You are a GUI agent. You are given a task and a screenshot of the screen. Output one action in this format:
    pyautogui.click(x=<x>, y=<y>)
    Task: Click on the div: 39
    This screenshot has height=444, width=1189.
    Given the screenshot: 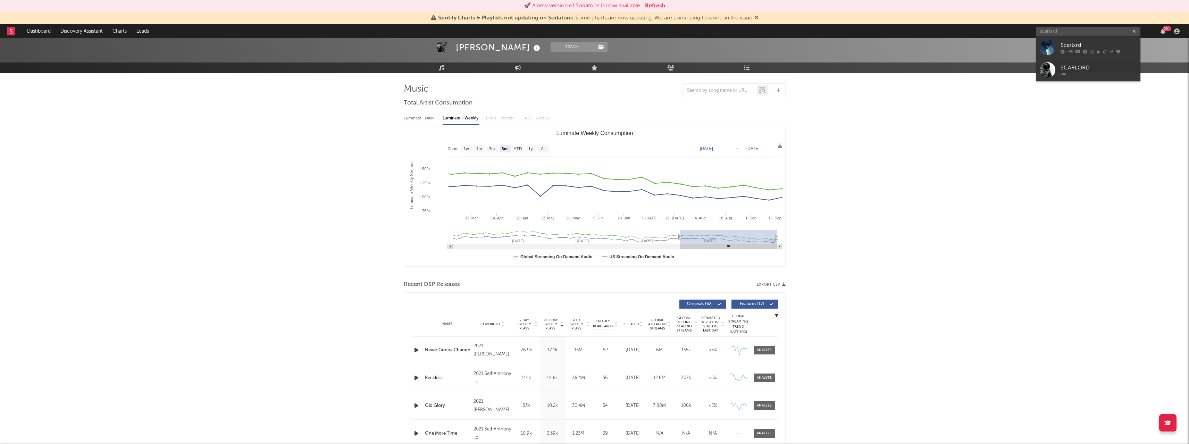 What is the action you would take?
    pyautogui.click(x=605, y=434)
    